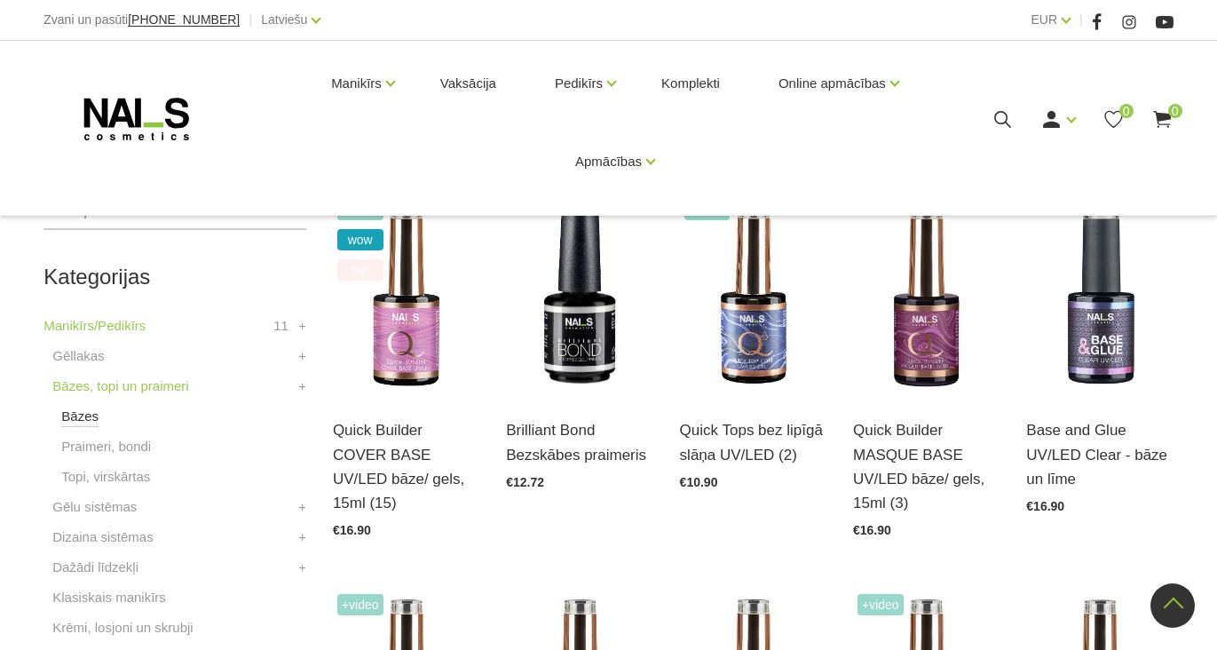 This screenshot has width=1217, height=650. Describe the element at coordinates (1099, 455) in the screenshot. I see `a: Base and Glue UV/LED Clear - bāze un līme` at that location.